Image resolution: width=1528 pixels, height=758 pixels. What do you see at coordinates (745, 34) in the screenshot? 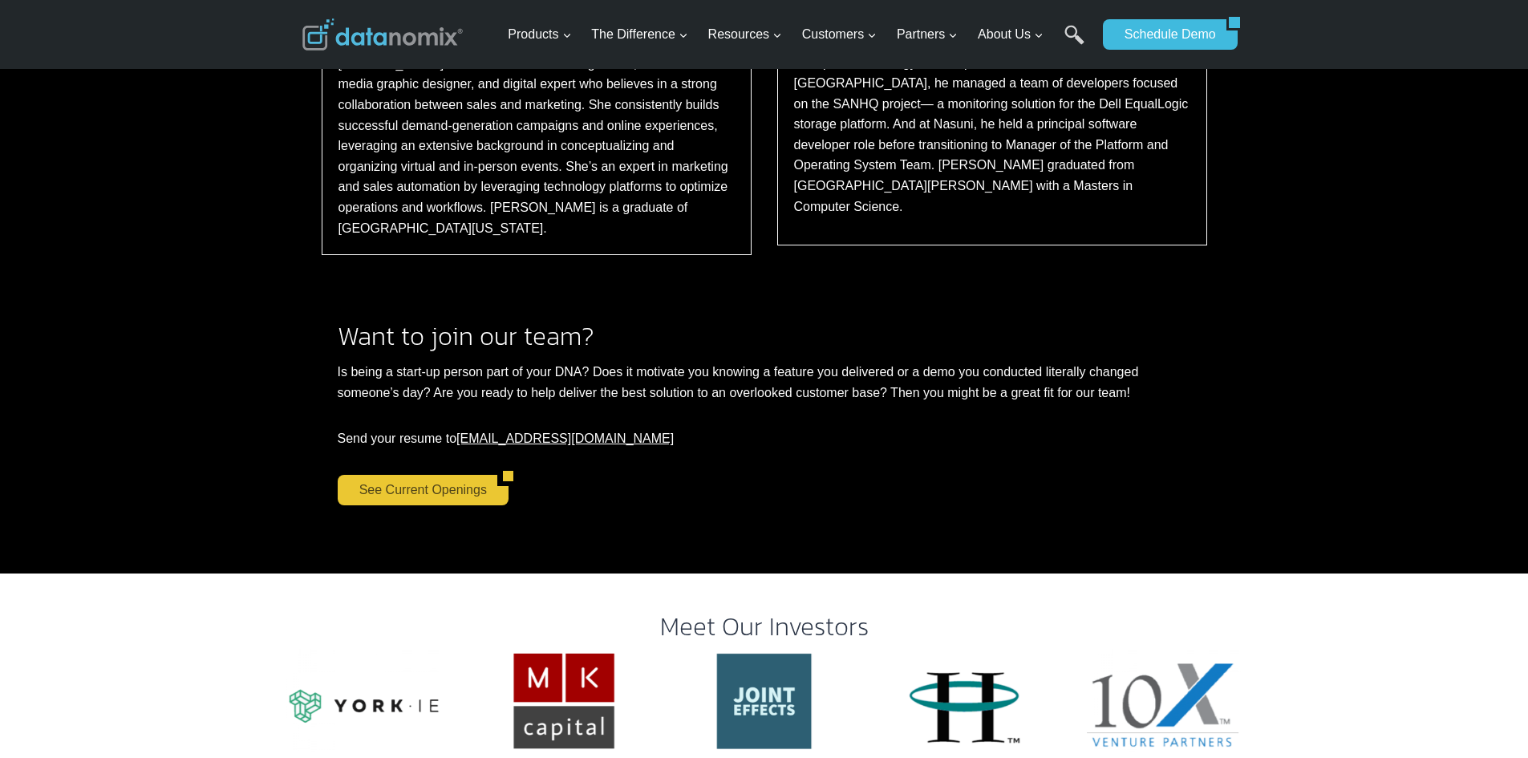
I see `span: Resources` at bounding box center [745, 34].